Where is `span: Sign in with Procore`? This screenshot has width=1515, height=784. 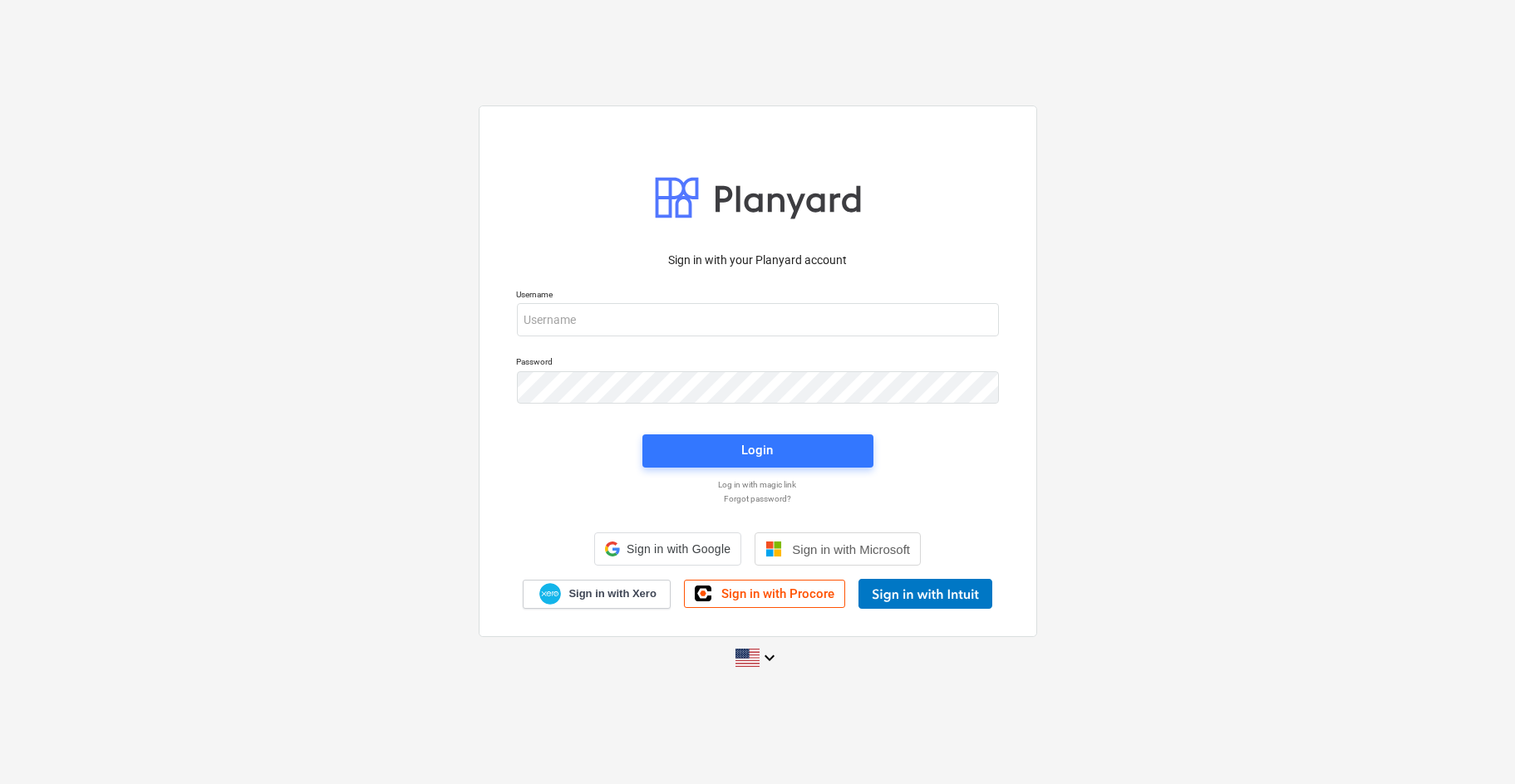
span: Sign in with Procore is located at coordinates (778, 594).